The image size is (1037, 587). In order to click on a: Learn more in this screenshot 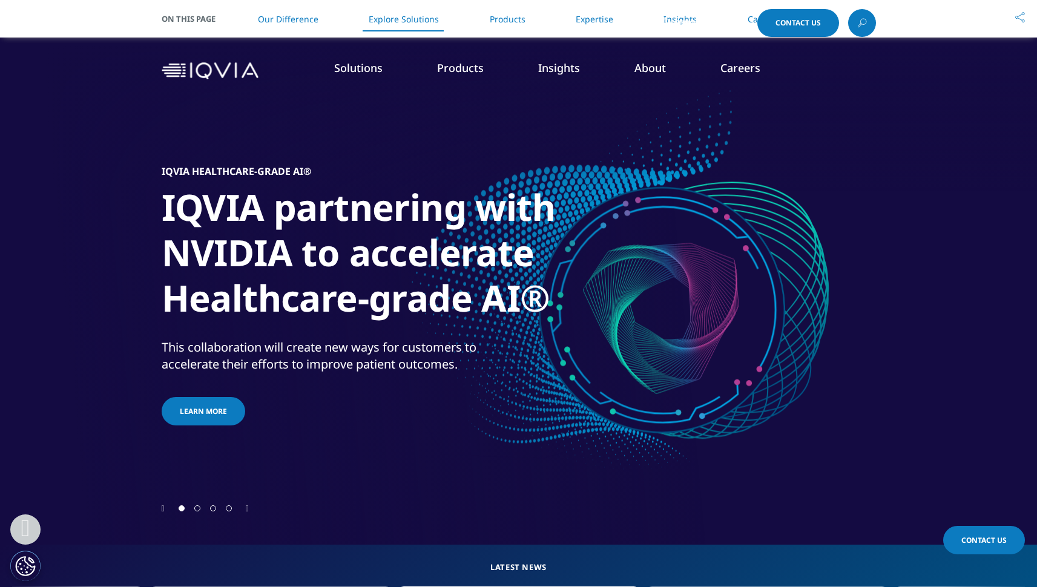, I will do `click(203, 411)`.